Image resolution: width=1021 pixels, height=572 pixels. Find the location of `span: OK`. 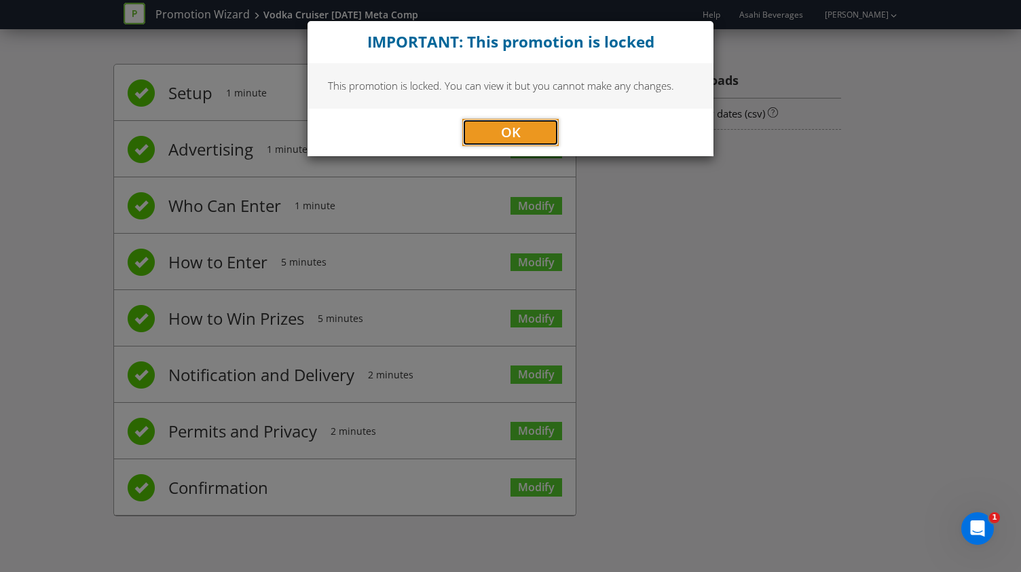

span: OK is located at coordinates (511, 132).